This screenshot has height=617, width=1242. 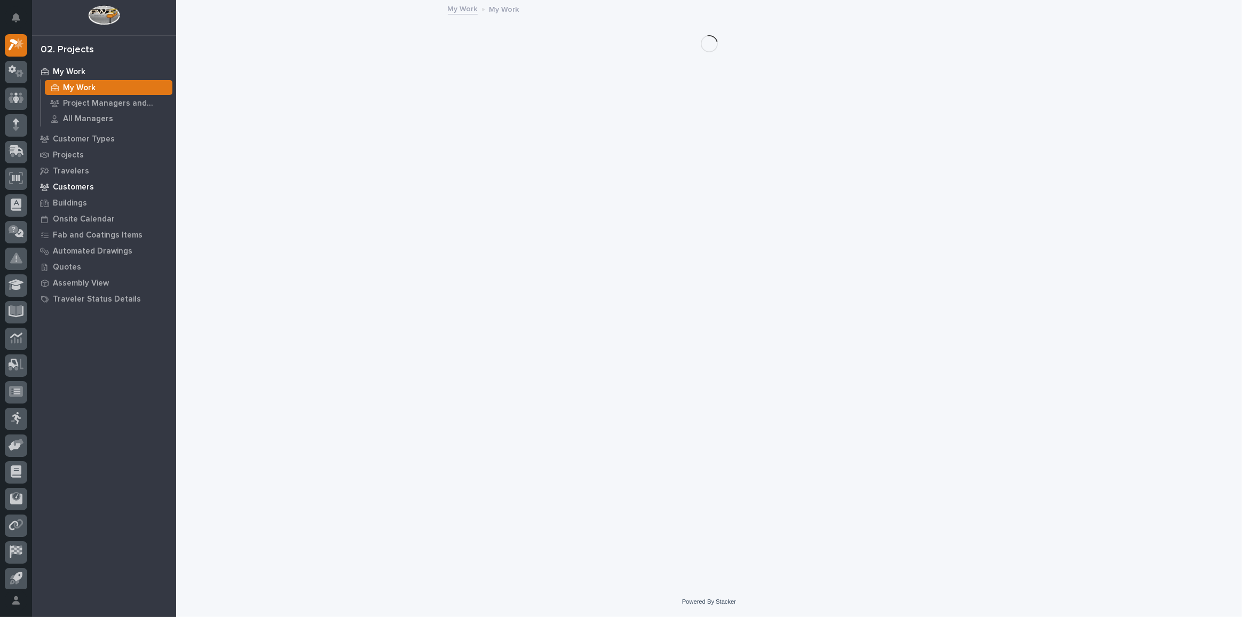 I want to click on a: Project Managers and Engineers, so click(x=108, y=103).